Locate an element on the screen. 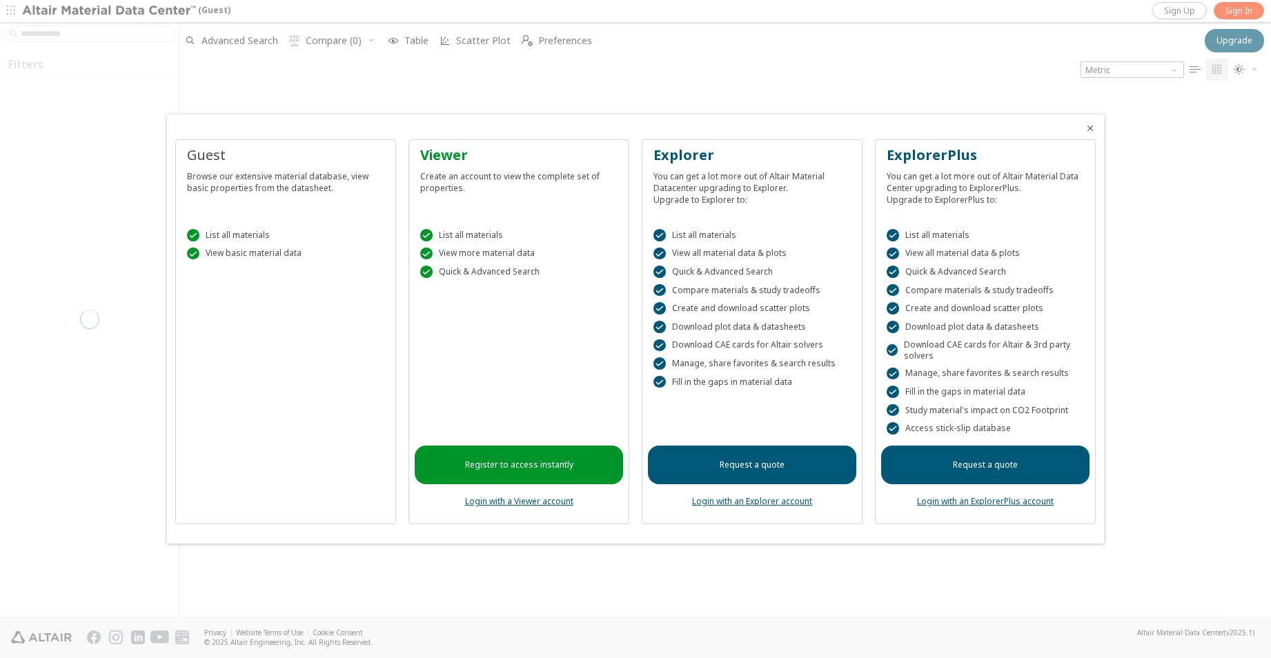 Image resolution: width=1271 pixels, height=658 pixels. div: Viewer is located at coordinates (519, 155).